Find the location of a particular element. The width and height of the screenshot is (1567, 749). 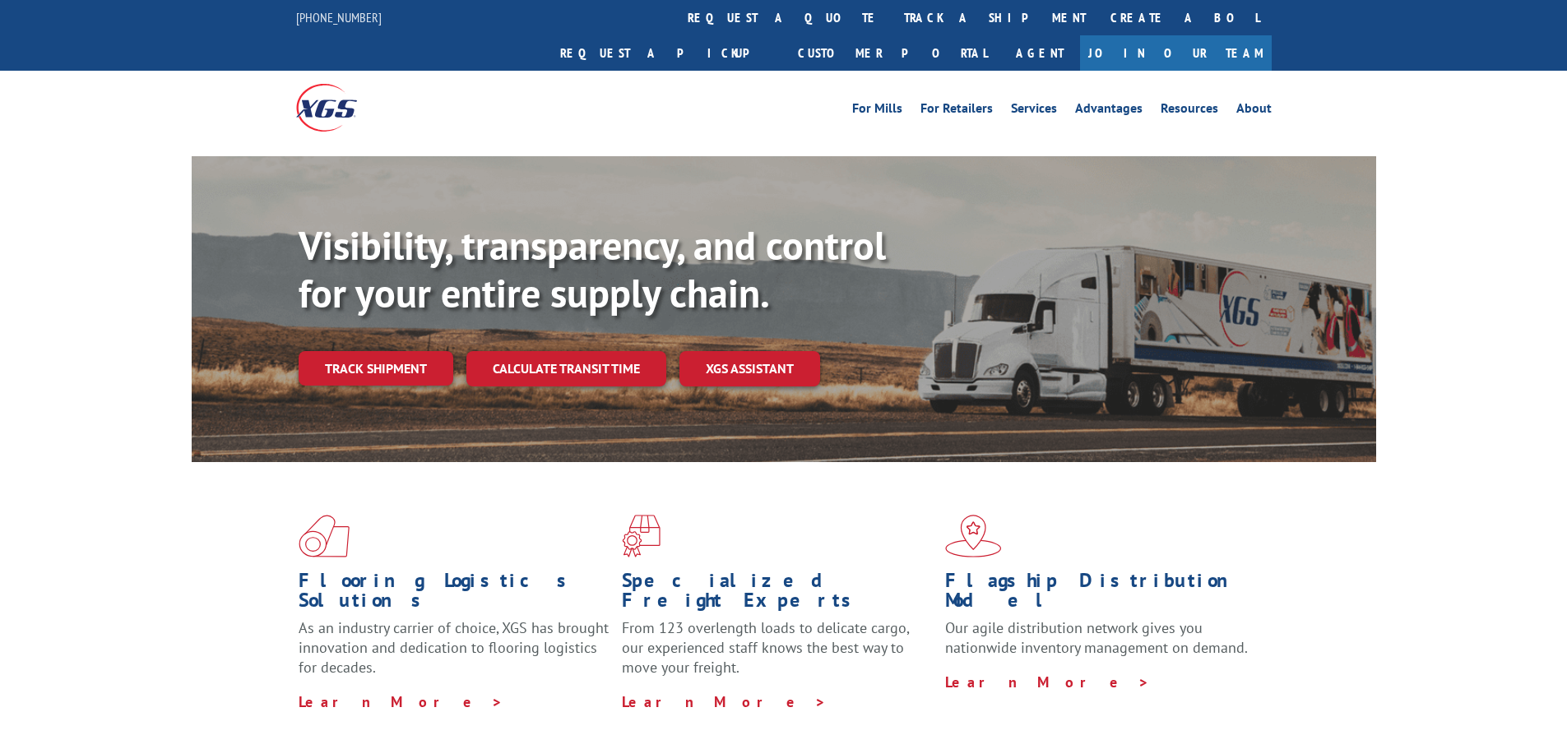

a: Track shipment is located at coordinates (376, 369).